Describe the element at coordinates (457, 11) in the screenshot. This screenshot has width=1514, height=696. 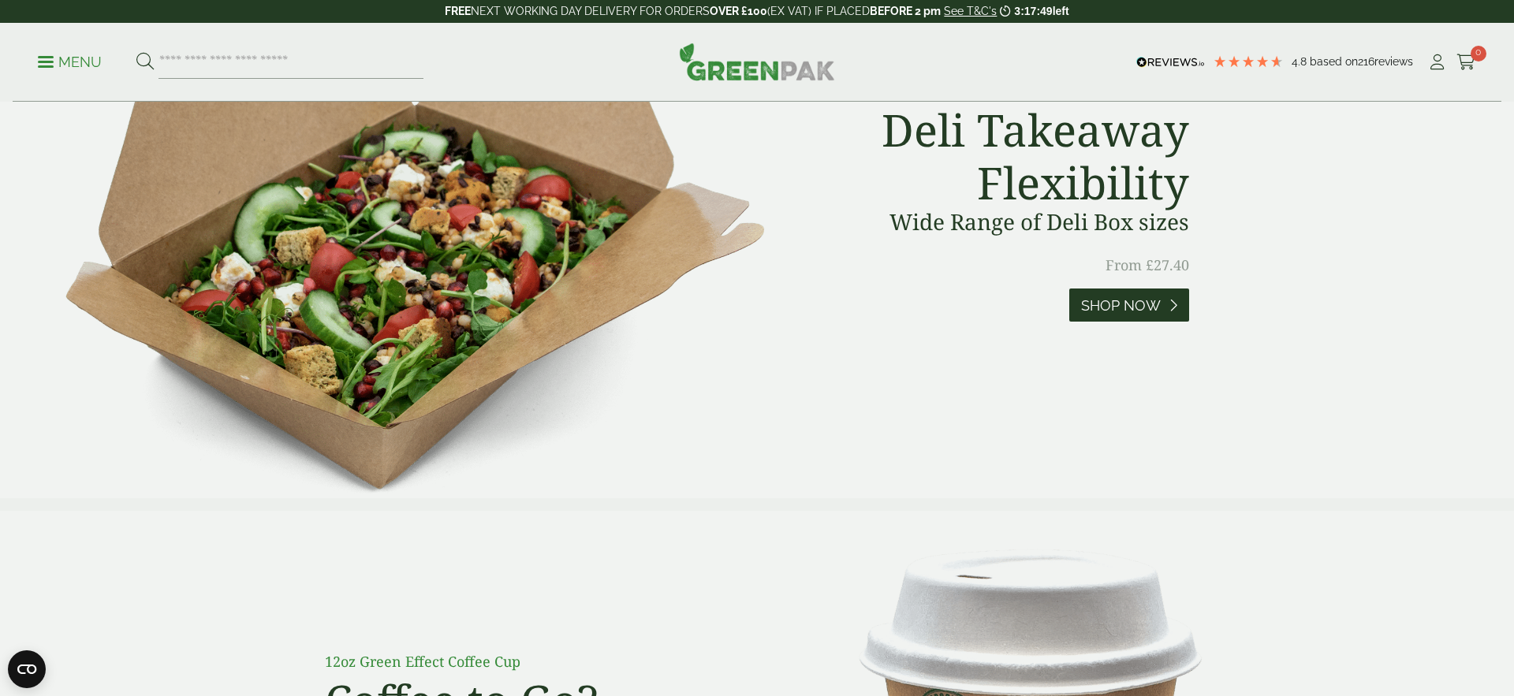
I see `strong: FREE` at that location.